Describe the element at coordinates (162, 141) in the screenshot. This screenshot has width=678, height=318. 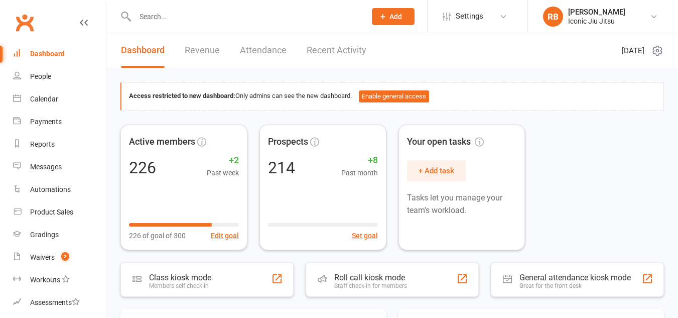
I see `span: Active members` at that location.